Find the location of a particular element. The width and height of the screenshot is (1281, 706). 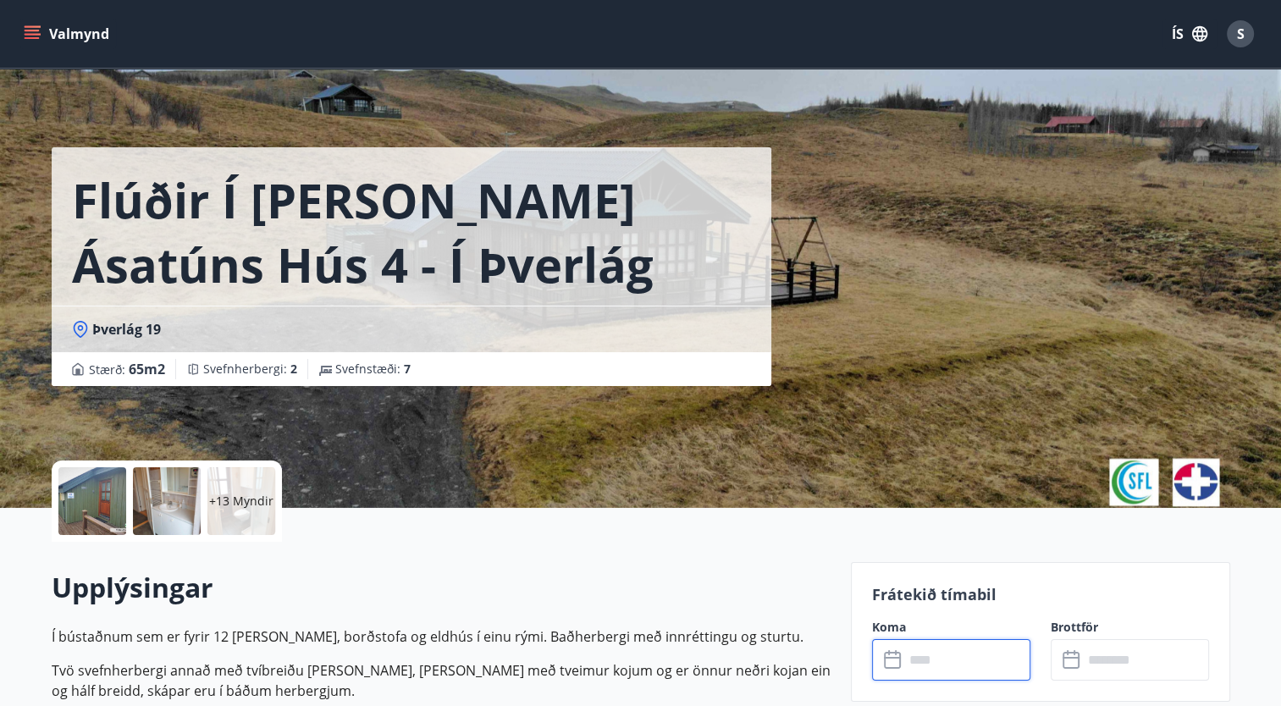

span: 2 is located at coordinates (294, 368).